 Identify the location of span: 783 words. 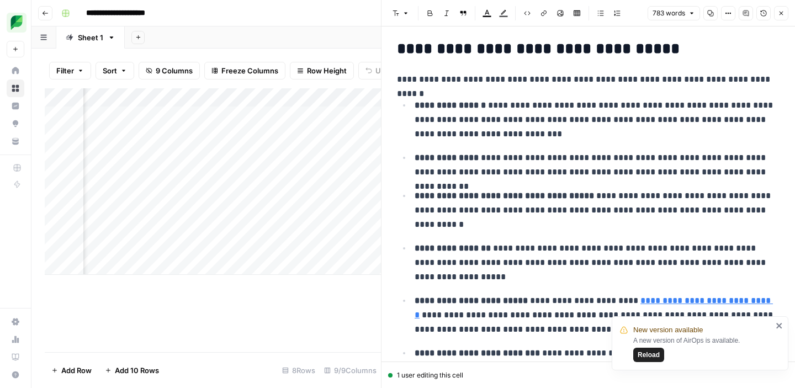
(668, 13).